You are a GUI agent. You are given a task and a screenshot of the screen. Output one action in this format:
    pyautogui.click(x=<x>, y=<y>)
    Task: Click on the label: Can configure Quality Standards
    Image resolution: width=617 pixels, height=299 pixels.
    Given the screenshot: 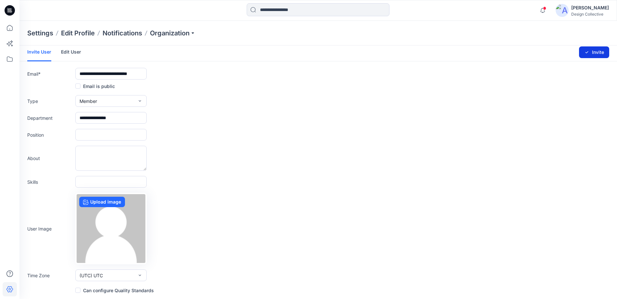 What is the action you would take?
    pyautogui.click(x=115, y=290)
    